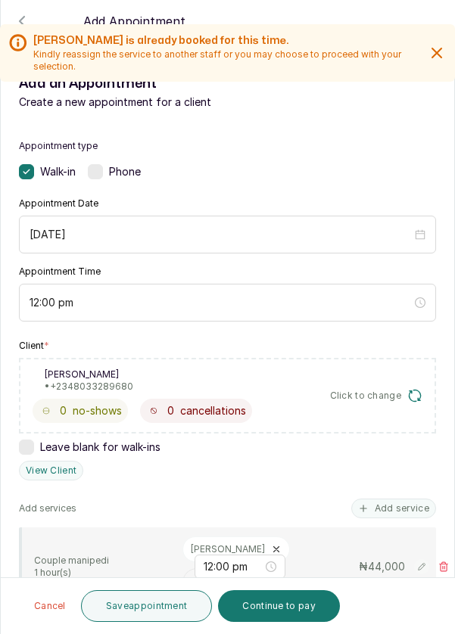 The width and height of the screenshot is (455, 634). I want to click on button: Click to change, so click(376, 396).